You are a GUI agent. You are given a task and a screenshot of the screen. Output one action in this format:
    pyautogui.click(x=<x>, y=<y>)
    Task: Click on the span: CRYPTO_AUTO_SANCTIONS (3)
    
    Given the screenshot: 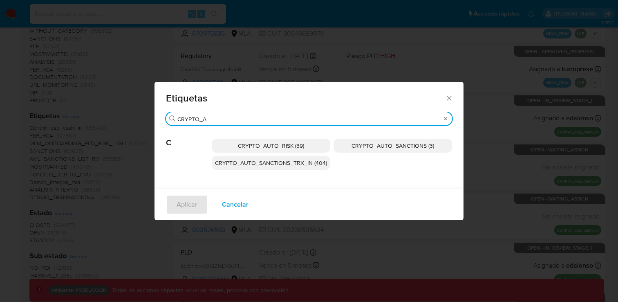 What is the action you would take?
    pyautogui.click(x=393, y=146)
    